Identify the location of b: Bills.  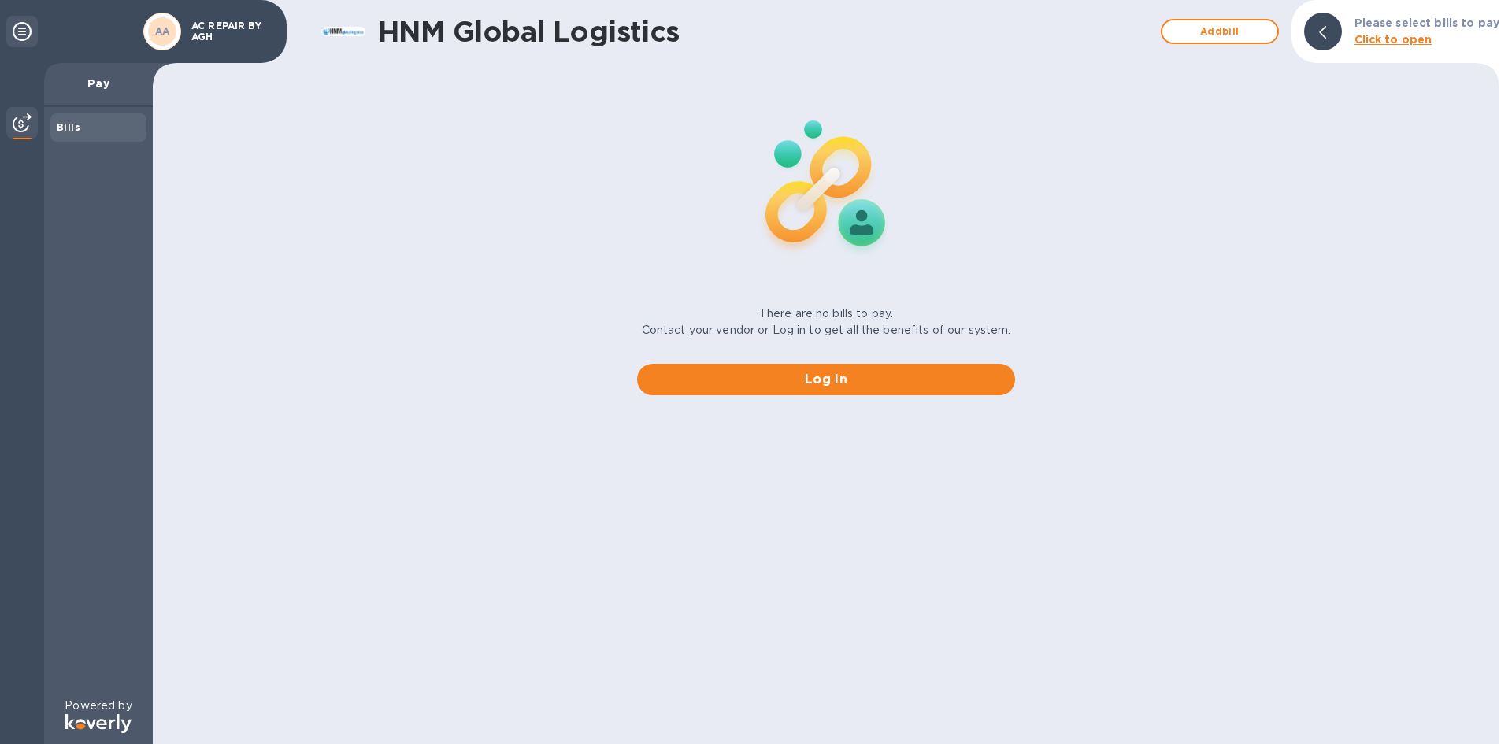
(69, 127).